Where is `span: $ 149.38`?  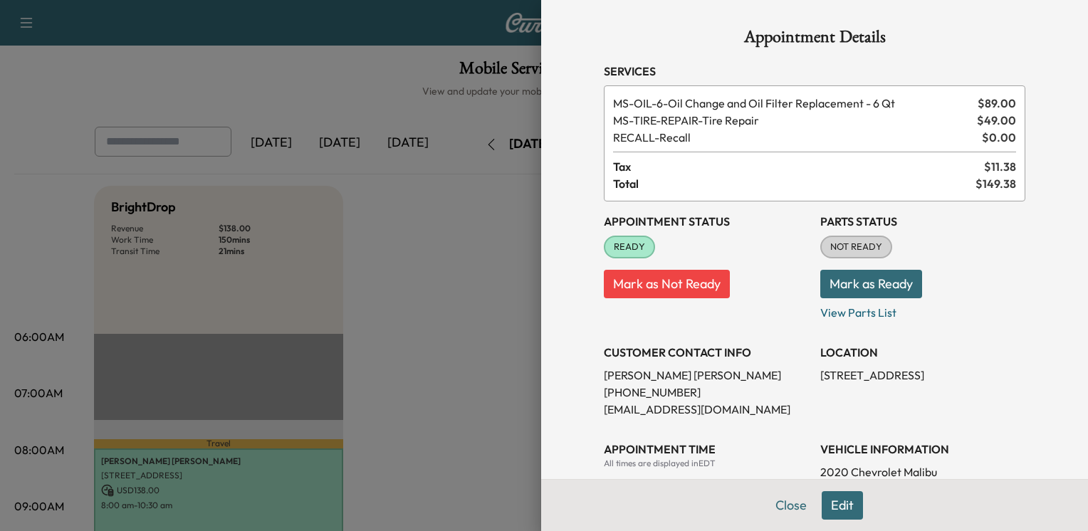
span: $ 149.38 is located at coordinates (996, 184).